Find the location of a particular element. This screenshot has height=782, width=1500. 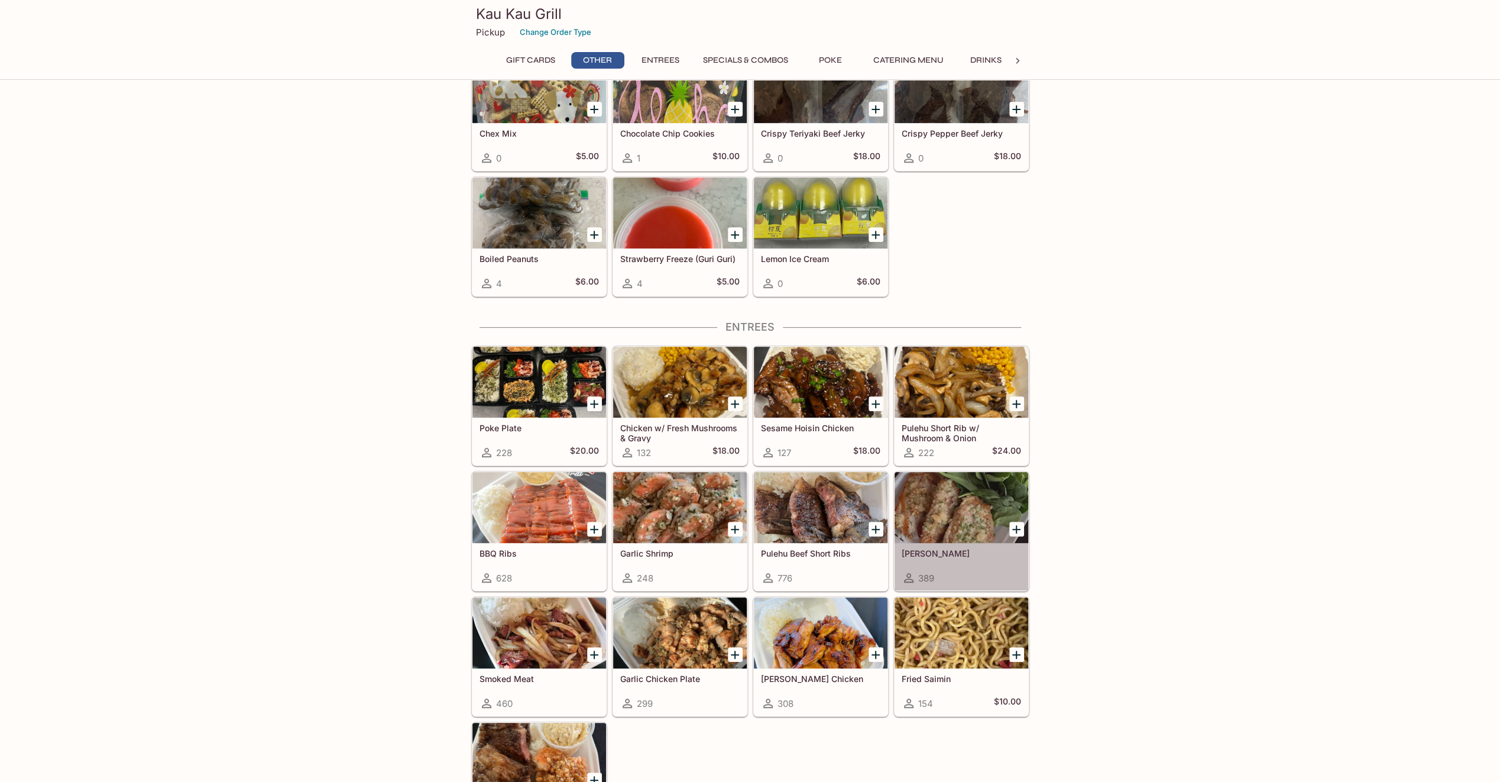

h5: Poke Plate is located at coordinates (539, 427).